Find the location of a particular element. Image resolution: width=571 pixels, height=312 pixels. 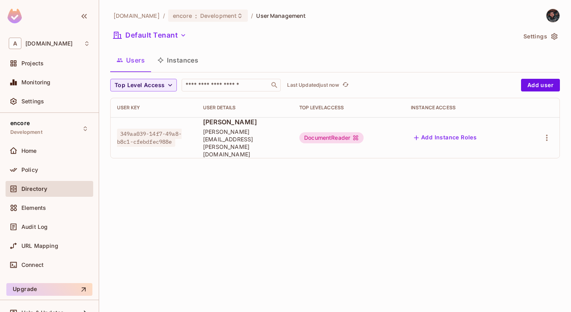

button: refresh is located at coordinates (345, 85).